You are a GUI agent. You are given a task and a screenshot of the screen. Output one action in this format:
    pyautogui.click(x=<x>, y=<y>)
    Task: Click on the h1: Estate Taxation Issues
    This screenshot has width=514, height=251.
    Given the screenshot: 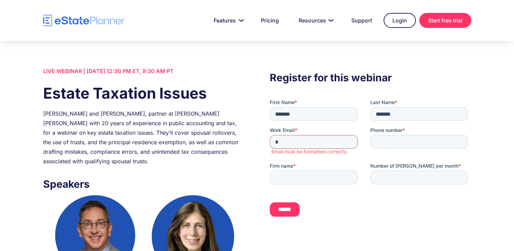 What is the action you would take?
    pyautogui.click(x=144, y=93)
    